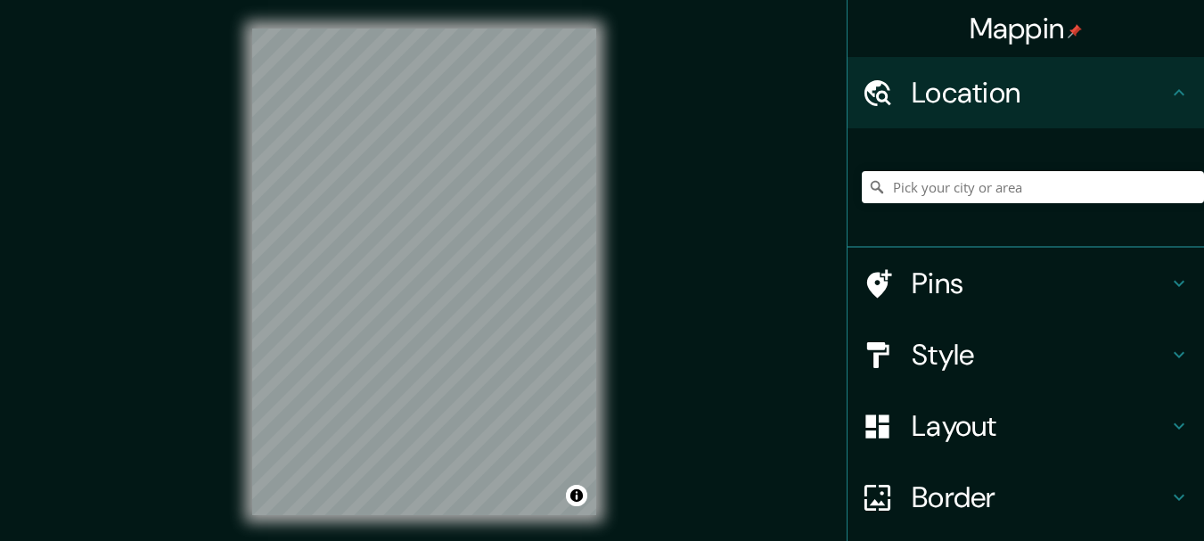  I want to click on div: Border, so click(1025, 497).